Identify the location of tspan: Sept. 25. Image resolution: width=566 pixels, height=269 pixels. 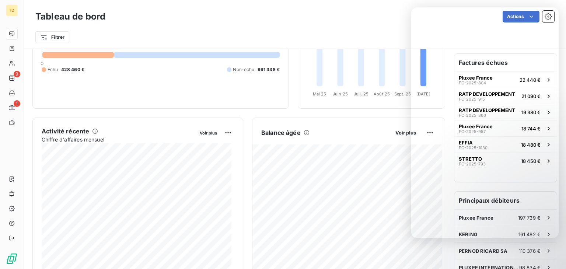
(402, 94).